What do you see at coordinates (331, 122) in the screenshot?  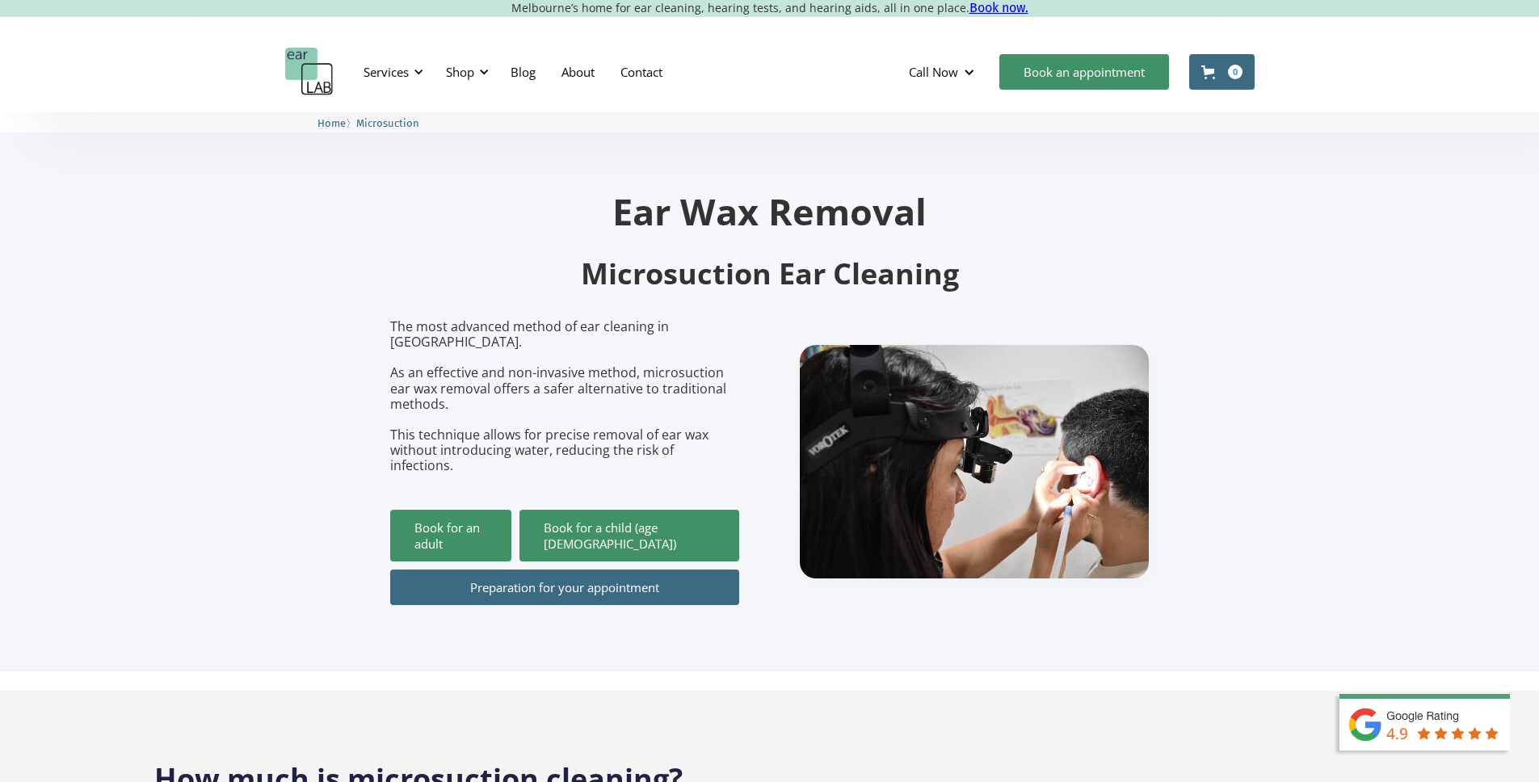 I see `a: Home` at bounding box center [331, 122].